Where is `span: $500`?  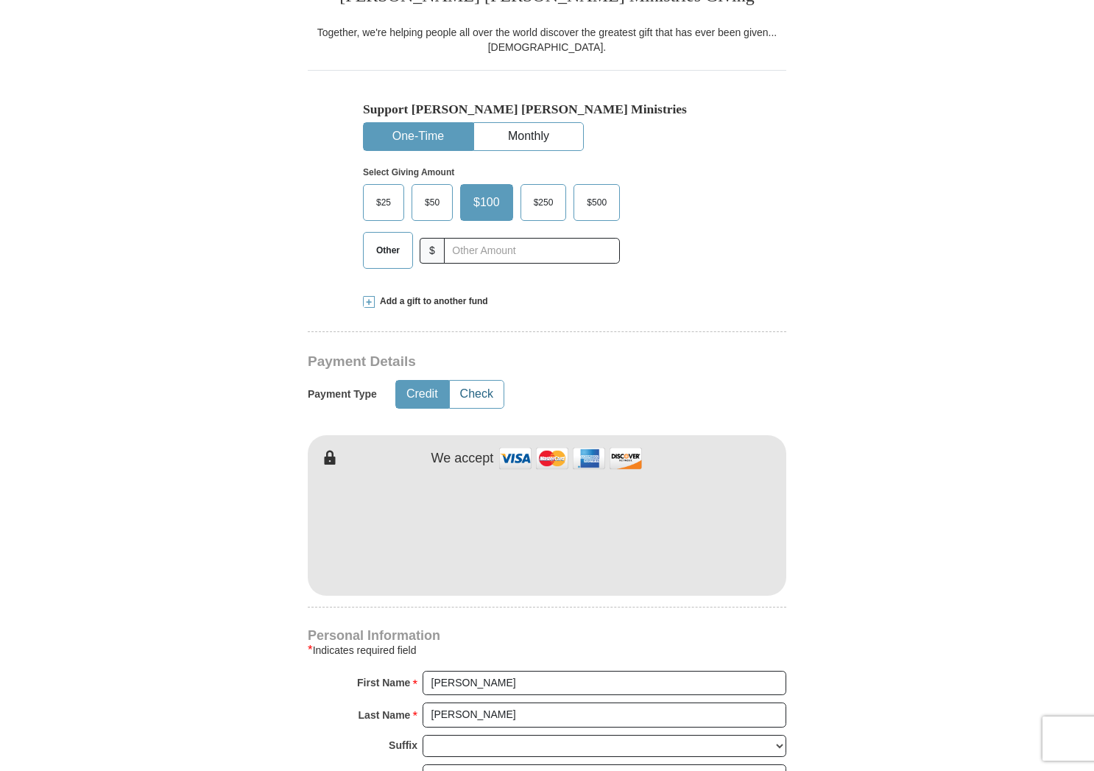 span: $500 is located at coordinates (597, 203).